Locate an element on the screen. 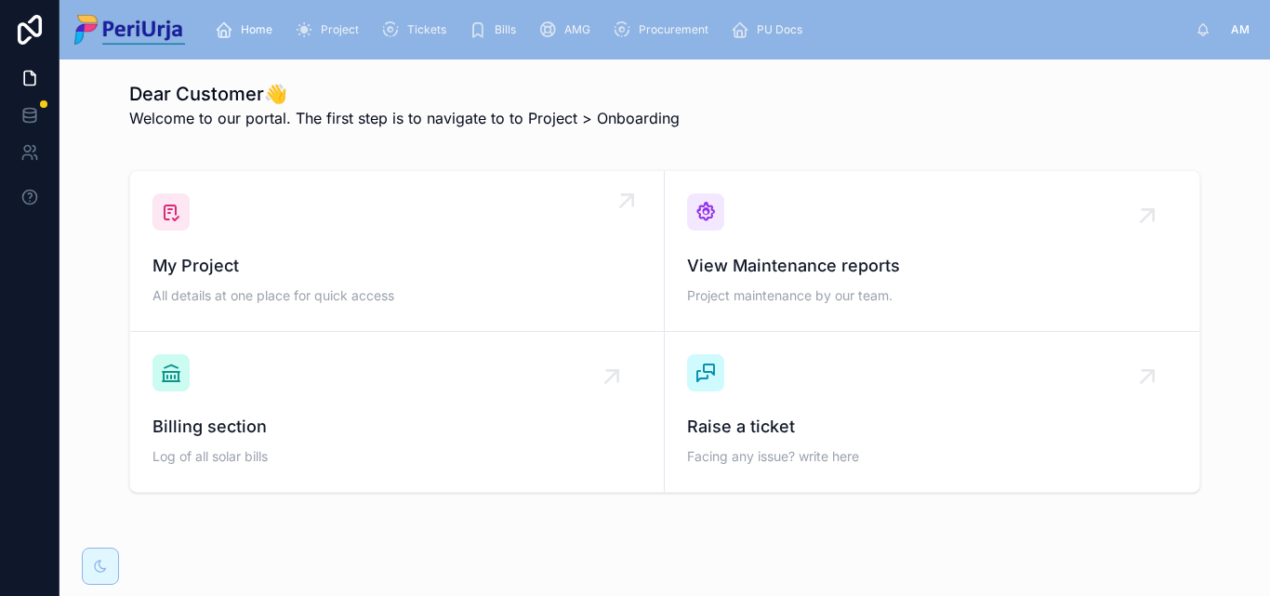 The image size is (1270, 596). span: Project maintenance by our team. is located at coordinates (932, 296).